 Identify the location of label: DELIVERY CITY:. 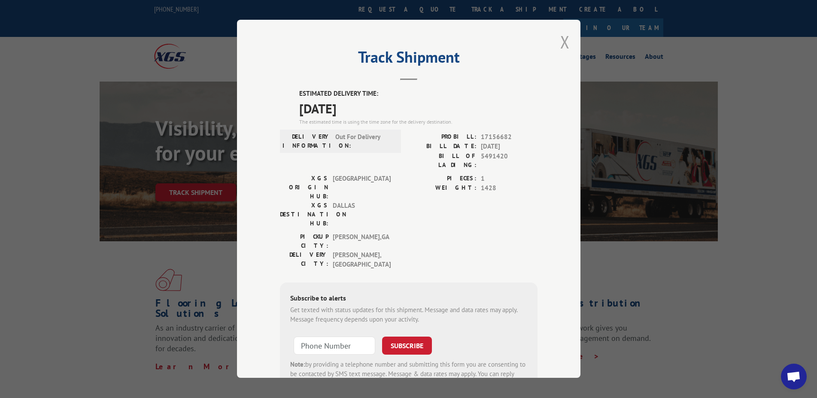
(304, 260).